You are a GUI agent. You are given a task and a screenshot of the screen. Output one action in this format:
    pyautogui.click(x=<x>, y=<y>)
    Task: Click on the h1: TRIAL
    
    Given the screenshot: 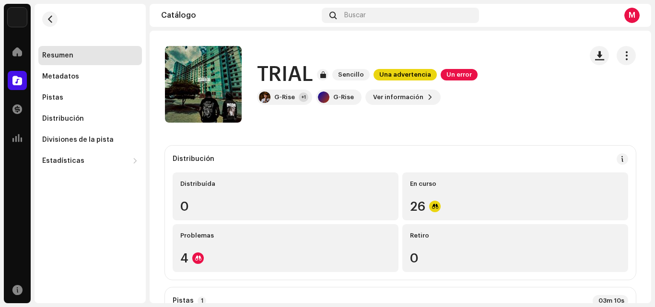 What is the action you would take?
    pyautogui.click(x=285, y=75)
    